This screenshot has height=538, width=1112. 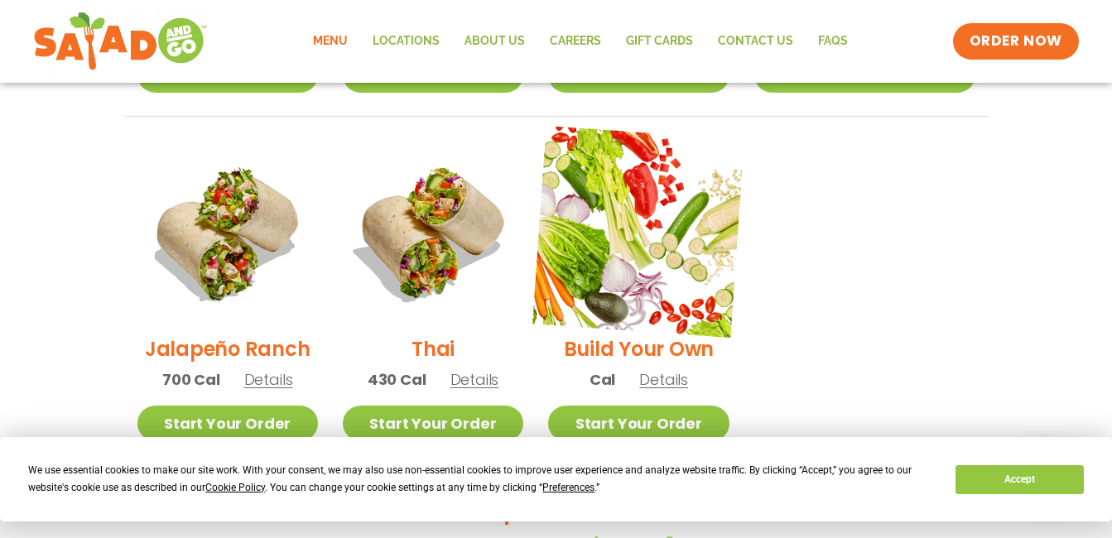 What do you see at coordinates (191, 379) in the screenshot?
I see `span: 700 Cal` at bounding box center [191, 379].